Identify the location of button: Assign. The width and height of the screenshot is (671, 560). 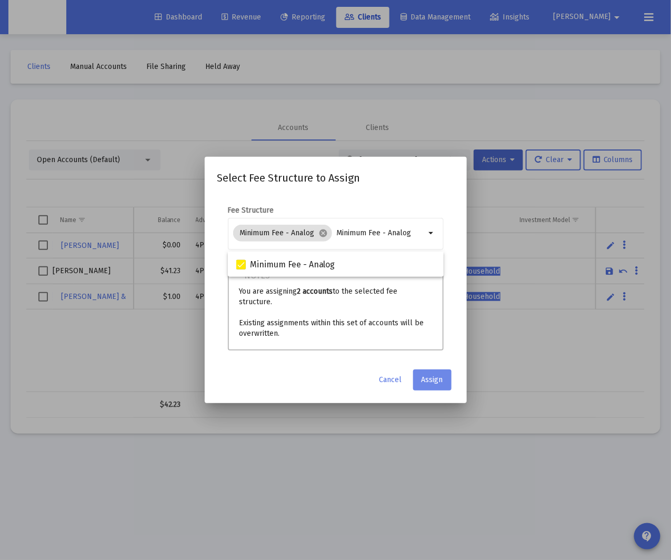
(432, 380).